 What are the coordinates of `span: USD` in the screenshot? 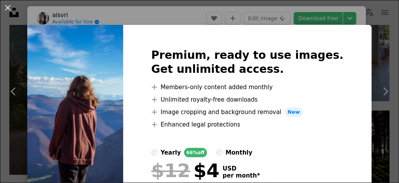 It's located at (241, 169).